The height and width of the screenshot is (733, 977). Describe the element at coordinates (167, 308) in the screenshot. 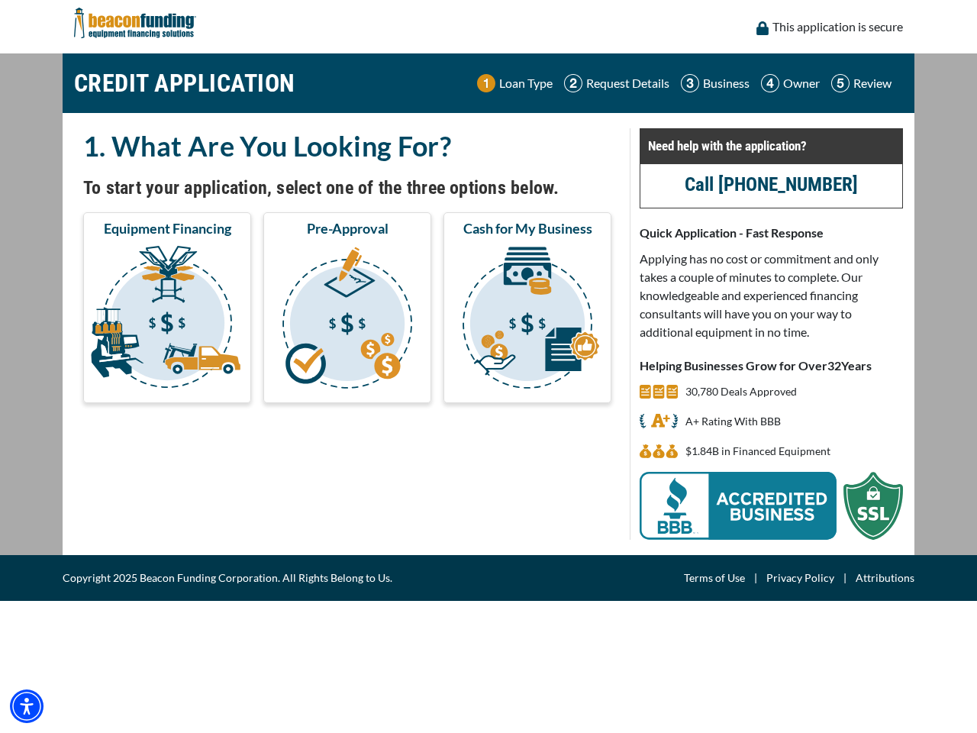

I see `button: Equipment Financing` at that location.